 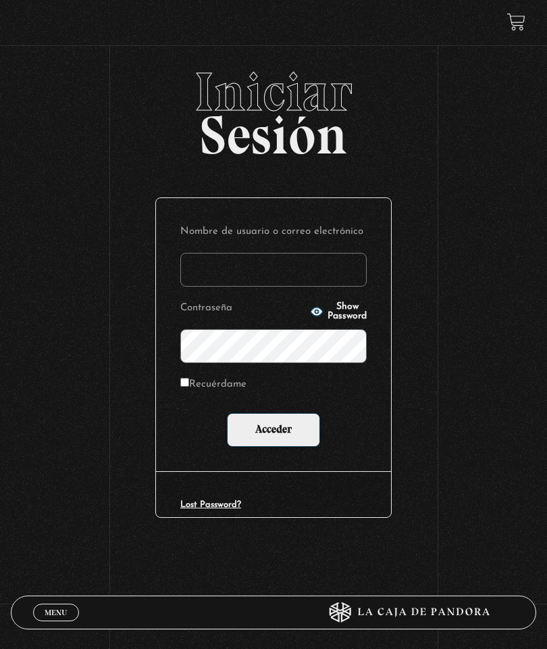 I want to click on a: View your shopping cart, so click(x=516, y=22).